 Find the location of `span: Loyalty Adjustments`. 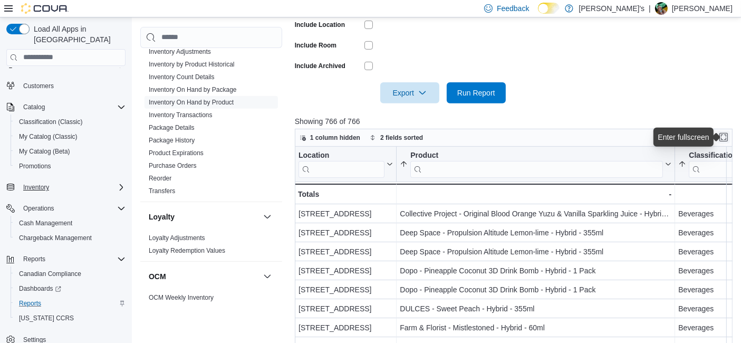

span: Loyalty Adjustments is located at coordinates (177, 237).